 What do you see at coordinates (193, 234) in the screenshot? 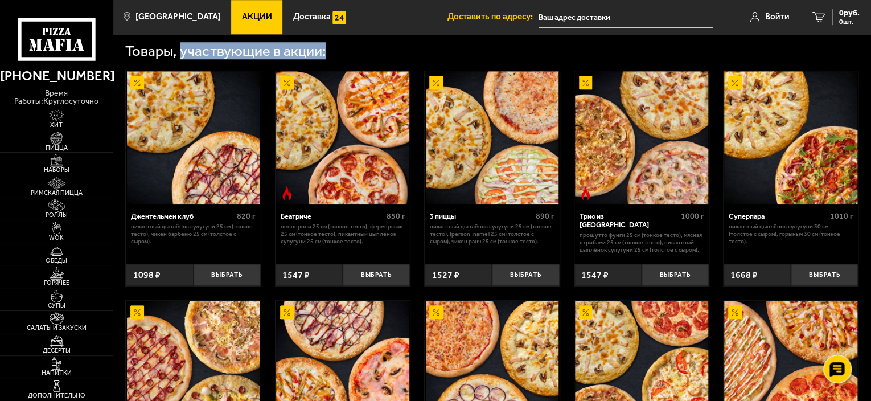
I see `p: Пикантный цыплёнок сулугуни 25 см (тонкое тесто), Чикен Барбекю 25 см (толстое с сыром).` at bounding box center [193, 234].